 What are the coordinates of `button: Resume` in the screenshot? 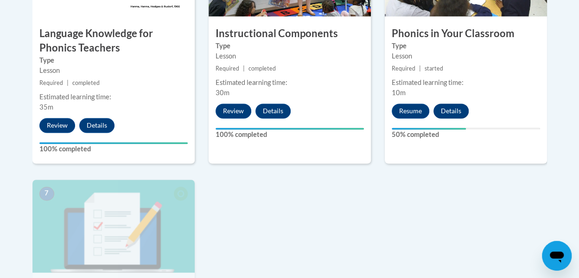 It's located at (410, 111).